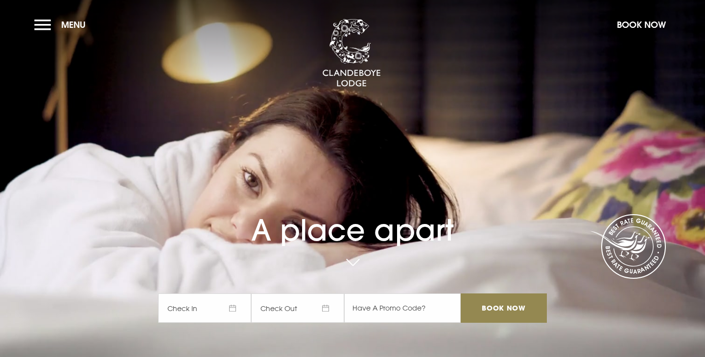  What do you see at coordinates (298, 309) in the screenshot?
I see `span: Check Out` at bounding box center [298, 309].